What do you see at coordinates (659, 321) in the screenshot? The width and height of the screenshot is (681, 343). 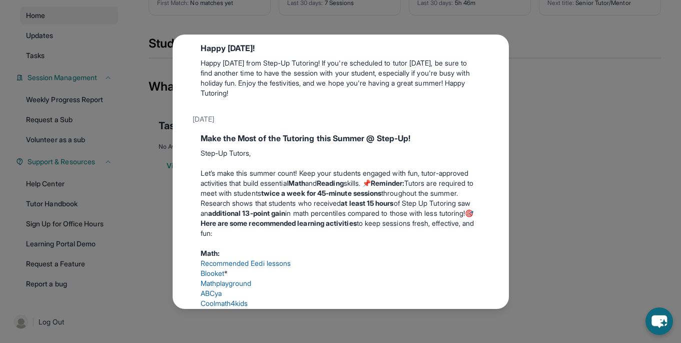 I see `button: chat-button` at bounding box center [659, 321].